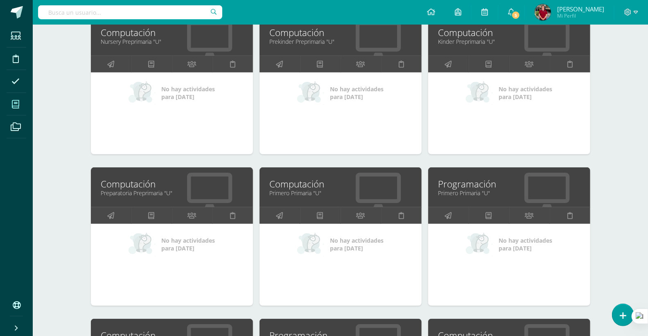  Describe the element at coordinates (130, 12) in the screenshot. I see `input: Busca un usuario...` at that location.